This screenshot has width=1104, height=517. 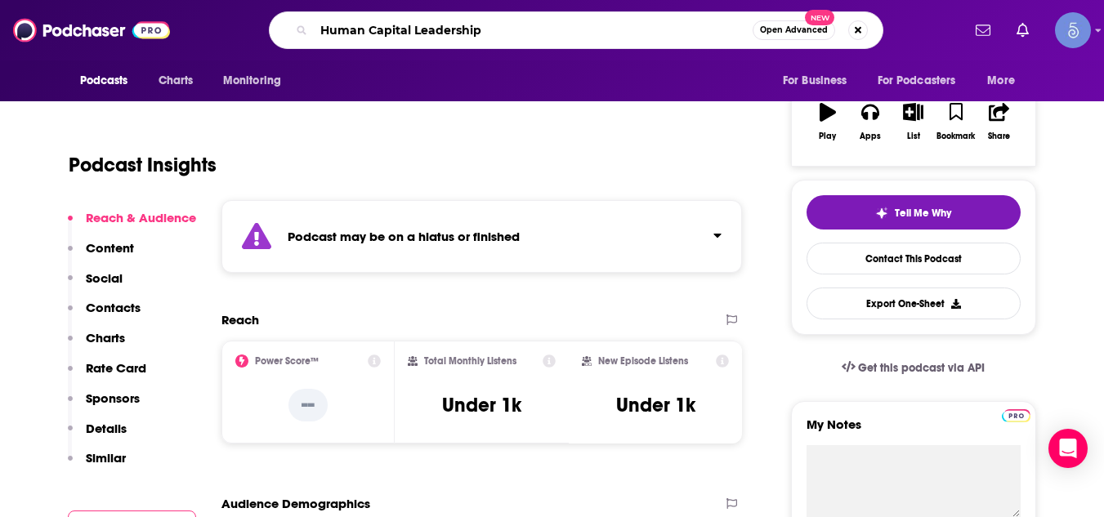 What do you see at coordinates (116, 368) in the screenshot?
I see `p: Rate Card` at bounding box center [116, 368].